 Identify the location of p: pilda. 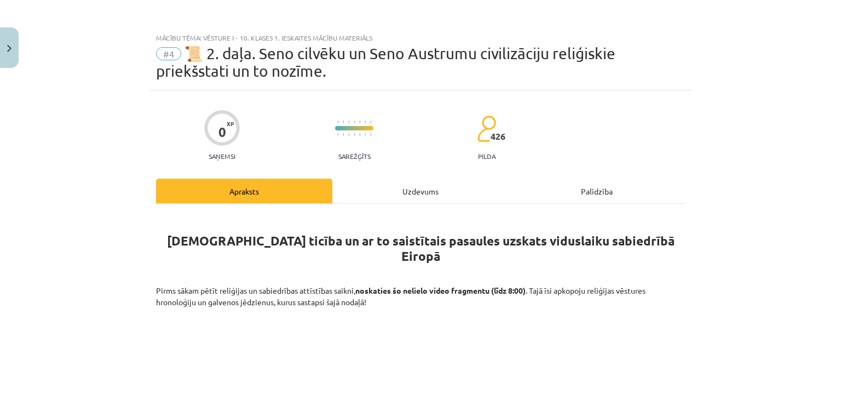
(487, 156).